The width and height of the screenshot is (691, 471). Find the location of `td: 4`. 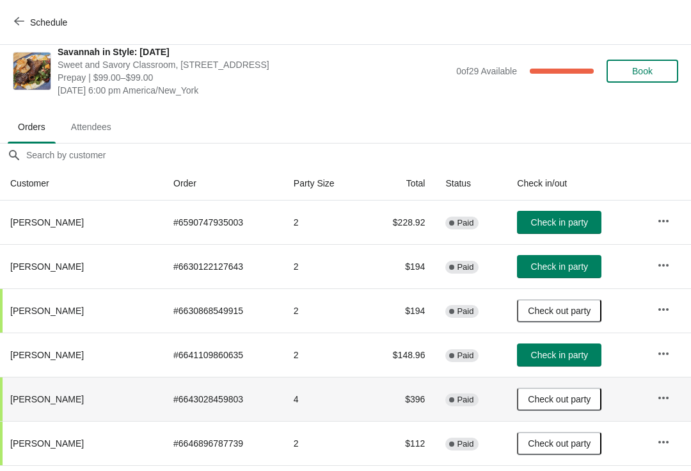

td: 4 is located at coordinates (325, 398).